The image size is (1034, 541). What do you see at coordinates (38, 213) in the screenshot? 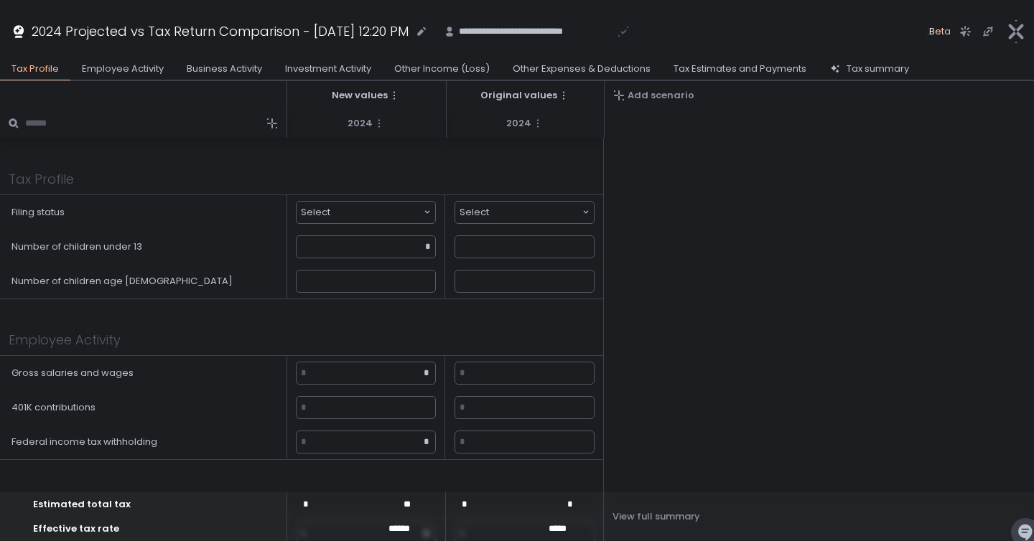
I see `div: Filing status` at bounding box center [38, 213].